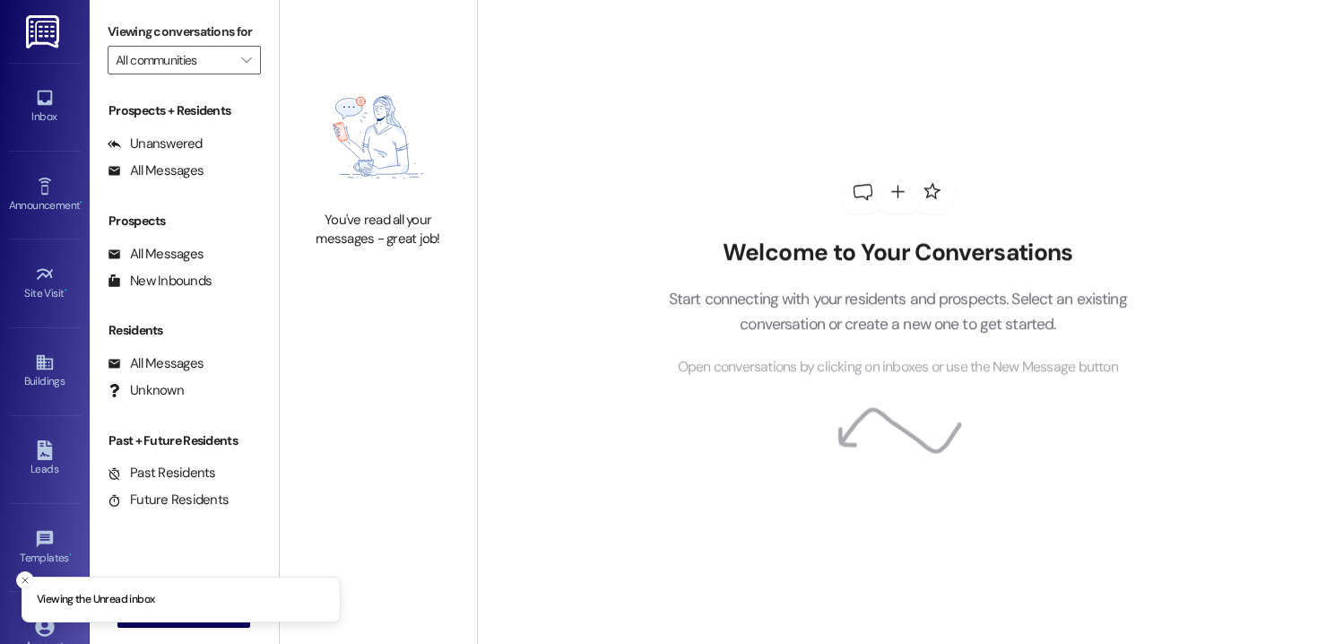 The image size is (1318, 644). What do you see at coordinates (145, 390) in the screenshot?
I see `div: Unknown` at bounding box center [145, 390].